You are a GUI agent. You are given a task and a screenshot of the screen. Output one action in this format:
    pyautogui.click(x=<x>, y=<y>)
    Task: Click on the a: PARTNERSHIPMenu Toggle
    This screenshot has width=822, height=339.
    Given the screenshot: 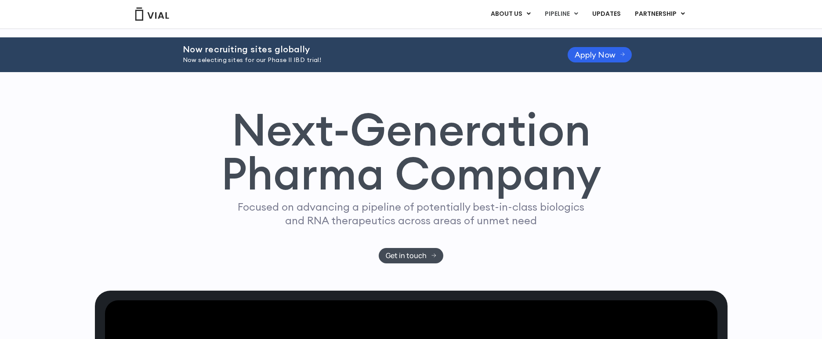 What is the action you would take?
    pyautogui.click(x=660, y=14)
    